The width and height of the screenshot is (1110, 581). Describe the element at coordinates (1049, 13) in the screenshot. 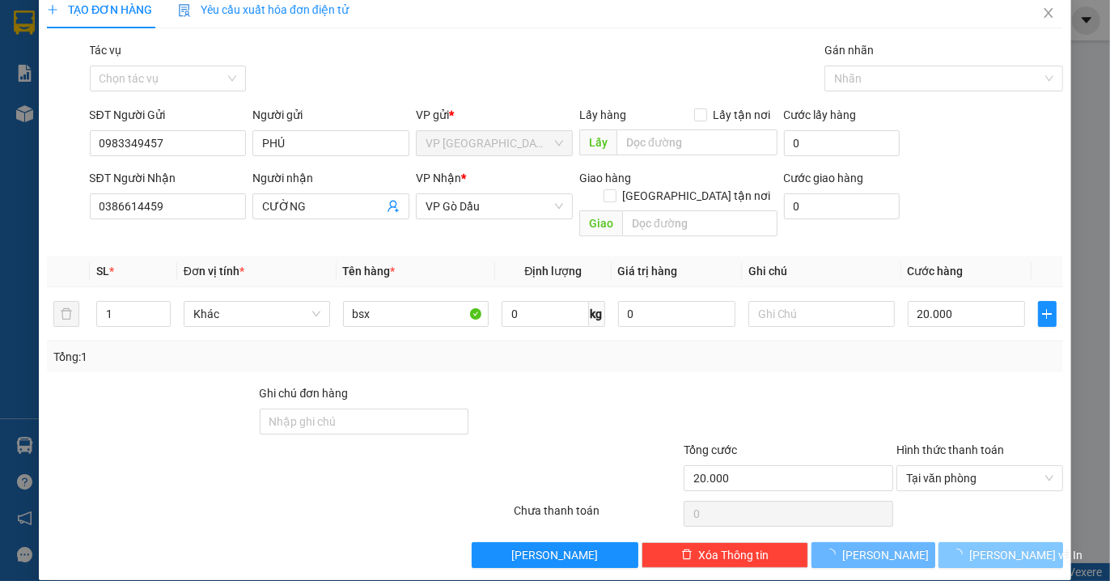

I see `span: close` at that location.